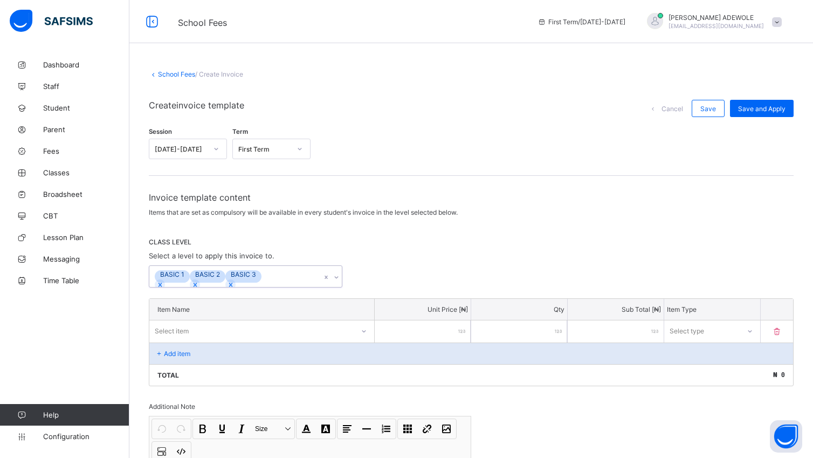  Describe the element at coordinates (196, 108) in the screenshot. I see `span: Create invoice template` at that location.